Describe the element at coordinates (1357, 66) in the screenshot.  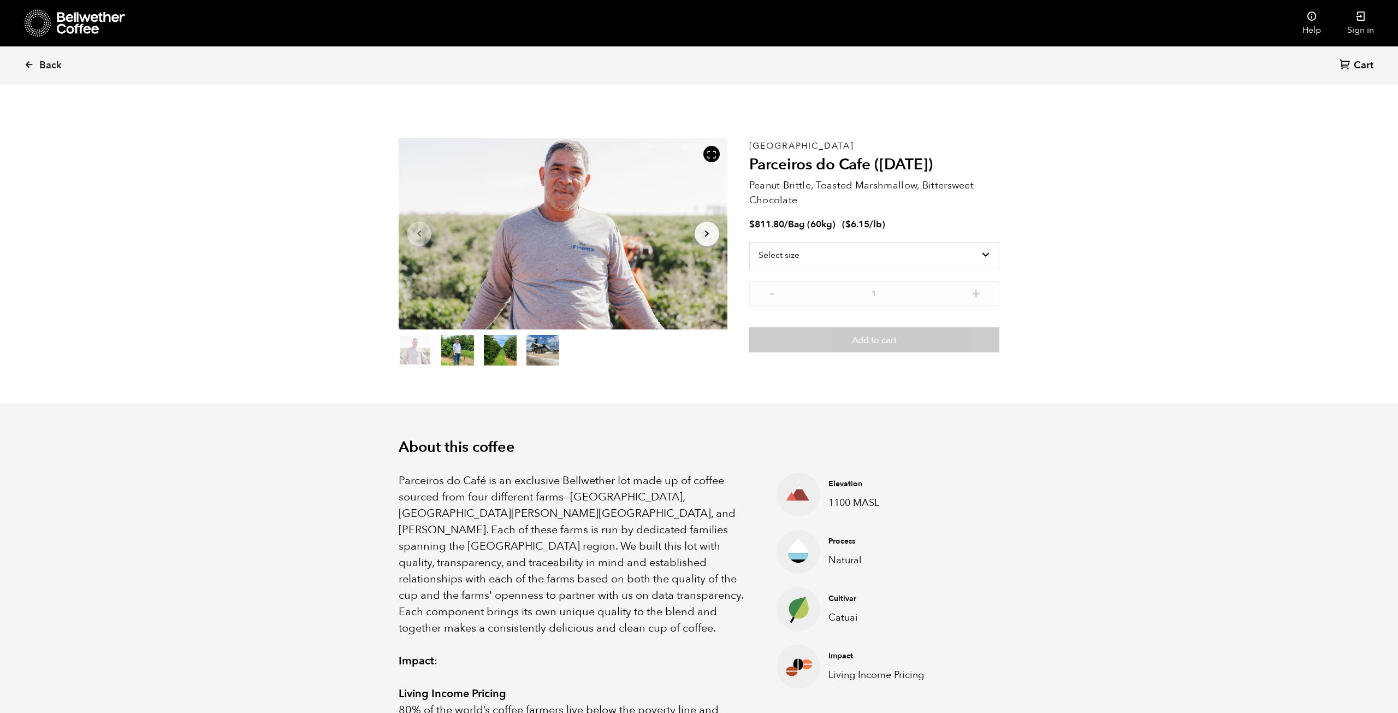
I see `a: Cart` at that location.